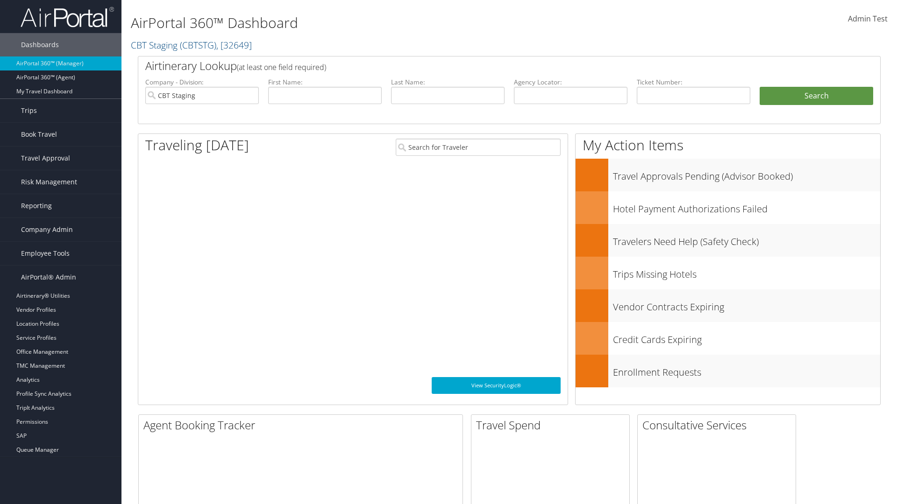  I want to click on a: Travel Approvals Pending (Advisor Booked), so click(728, 175).